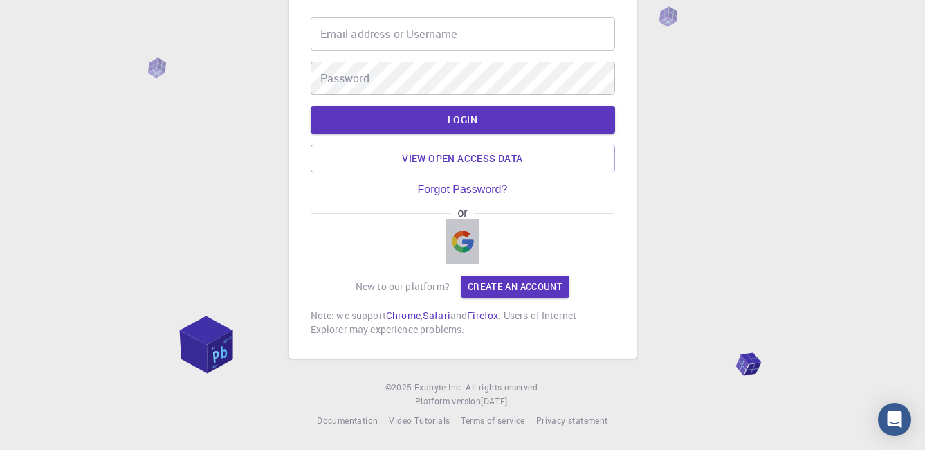  What do you see at coordinates (462, 213) in the screenshot?
I see `span: or` at bounding box center [462, 213].